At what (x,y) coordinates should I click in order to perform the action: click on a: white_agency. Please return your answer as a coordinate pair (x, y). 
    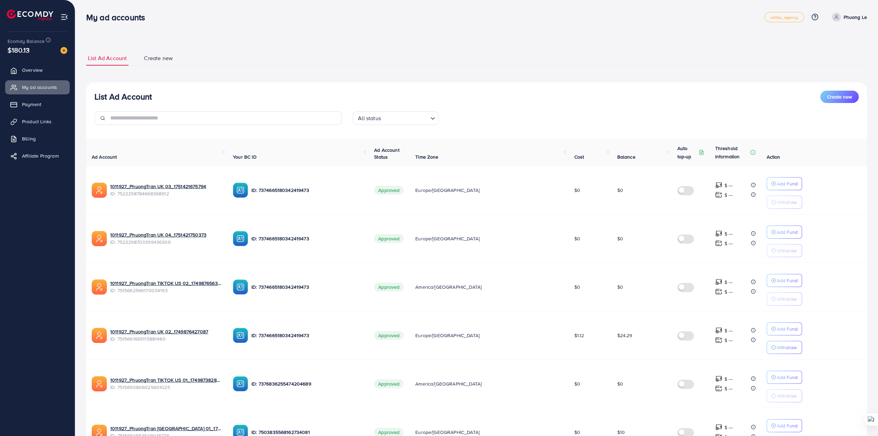
    Looking at the image, I should click on (784, 17).